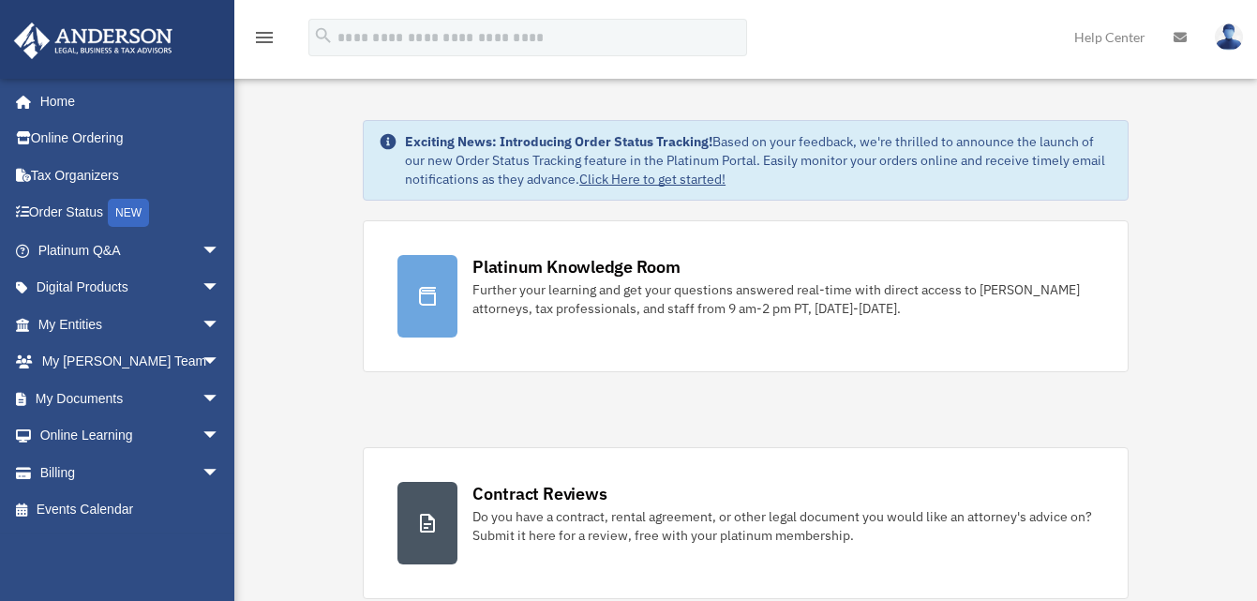  What do you see at coordinates (130, 324) in the screenshot?
I see `a: My Entitiesarrow_drop_down` at bounding box center [130, 324].